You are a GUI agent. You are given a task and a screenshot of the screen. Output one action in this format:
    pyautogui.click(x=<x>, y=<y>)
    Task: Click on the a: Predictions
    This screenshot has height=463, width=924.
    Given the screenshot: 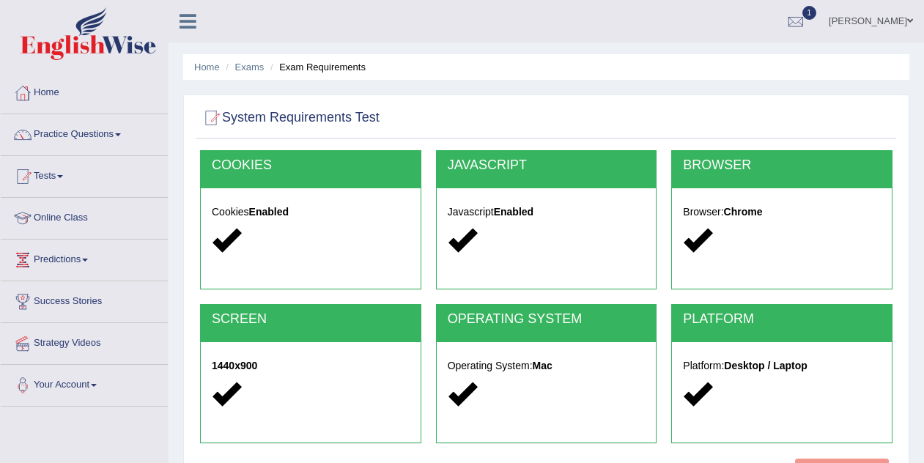 What is the action you would take?
    pyautogui.click(x=84, y=258)
    